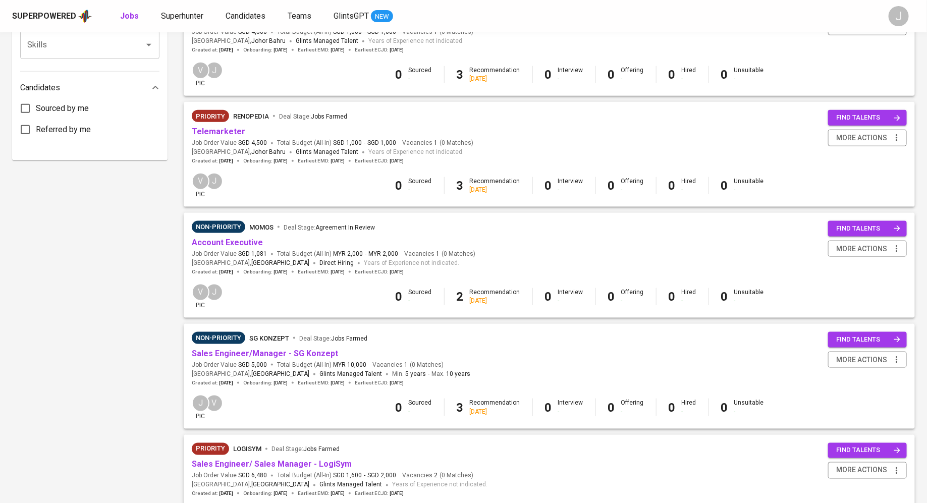  Describe the element at coordinates (409, 374) in the screenshot. I see `span: Min.` at that location.